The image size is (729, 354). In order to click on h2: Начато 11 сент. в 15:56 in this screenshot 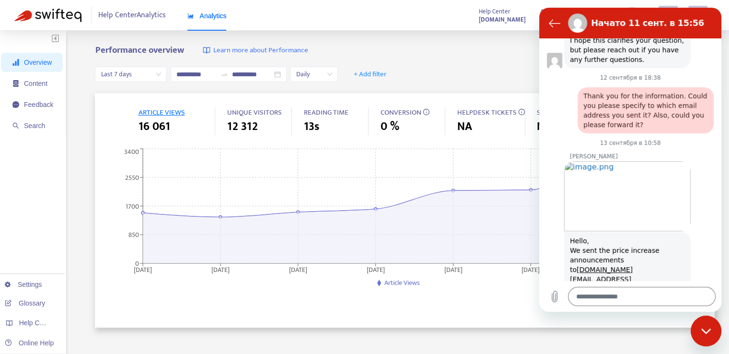, I will do `click(112, 15)`.